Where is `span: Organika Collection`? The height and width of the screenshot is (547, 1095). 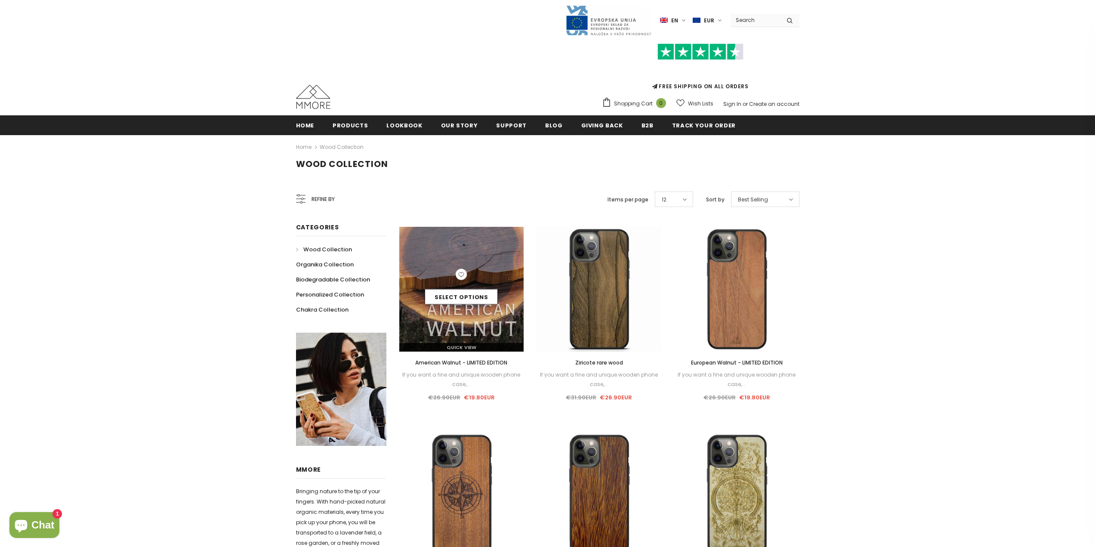
span: Organika Collection is located at coordinates (325, 264).